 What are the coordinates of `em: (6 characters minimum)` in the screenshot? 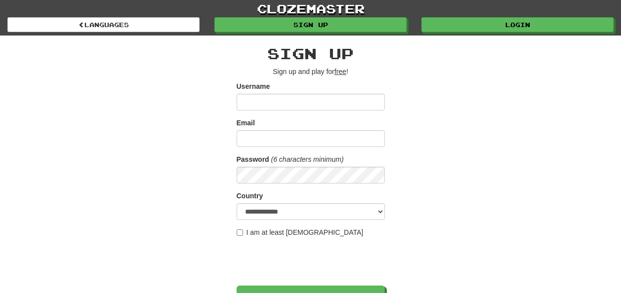 It's located at (307, 160).